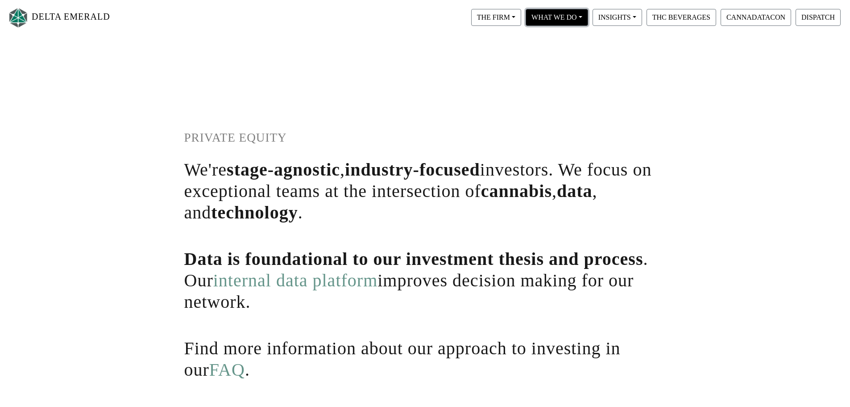  I want to click on button: THC BEVERAGES, so click(682, 17).